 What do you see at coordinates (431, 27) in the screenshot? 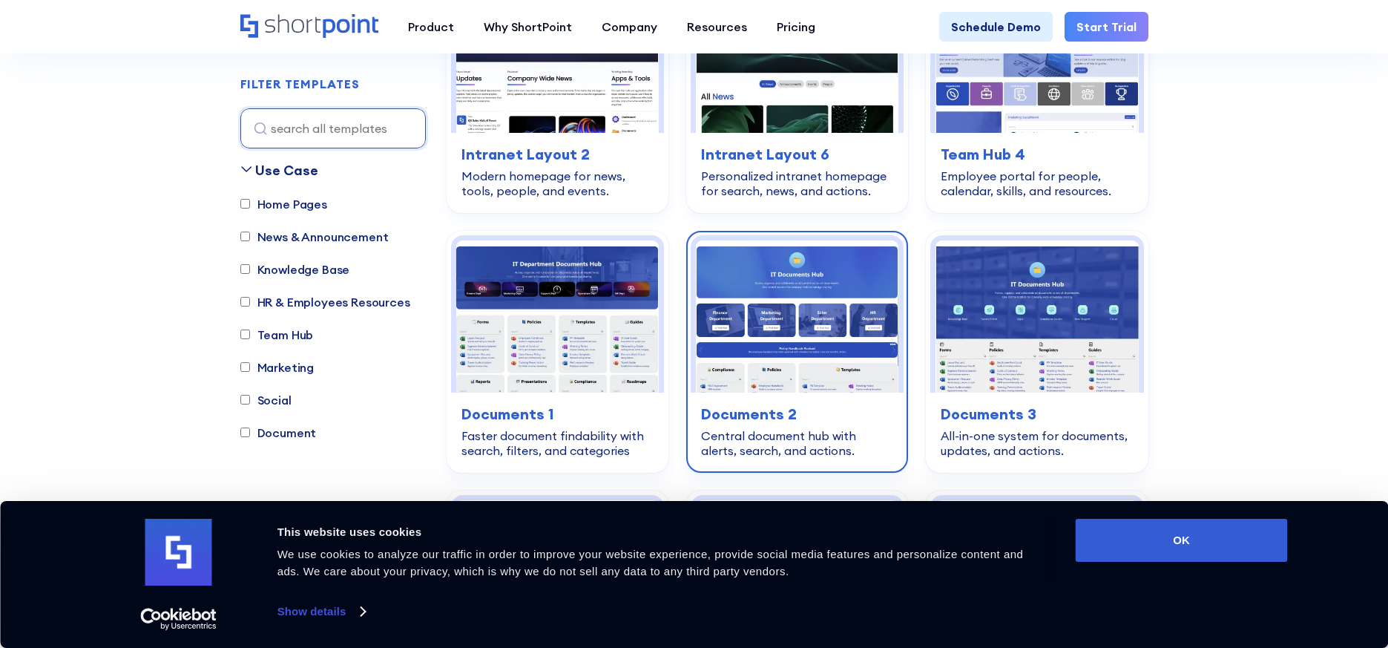
I see `a: Product` at bounding box center [431, 27].